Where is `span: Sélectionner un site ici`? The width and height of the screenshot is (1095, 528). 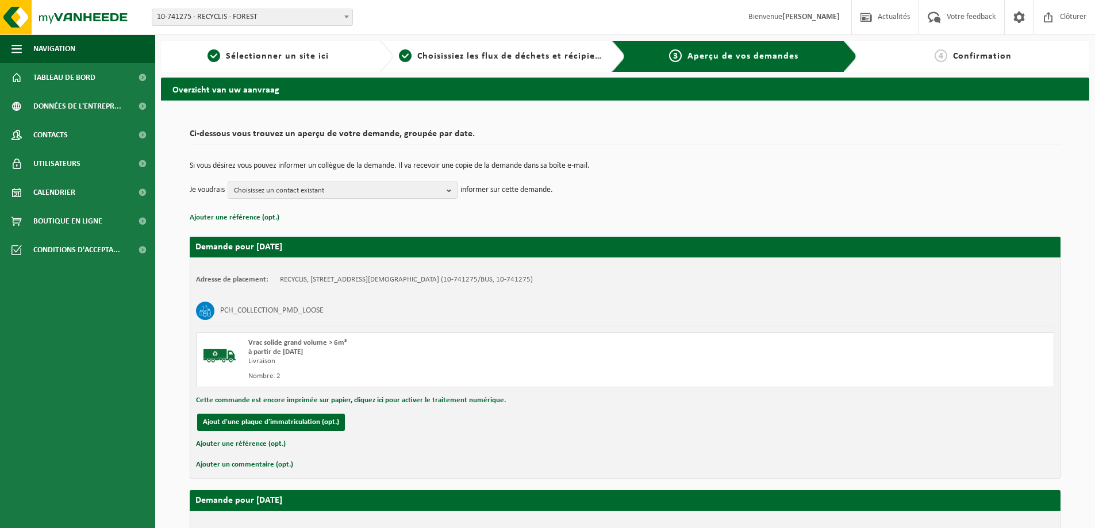
span: Sélectionner un site ici is located at coordinates (277, 56).